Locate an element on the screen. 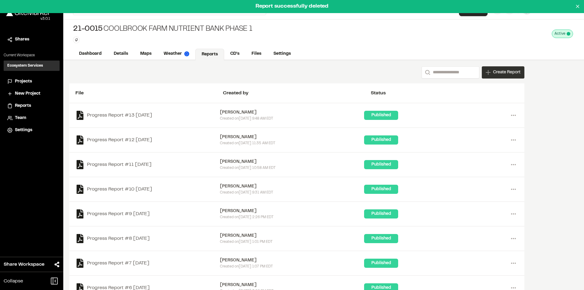 Image resolution: width=584 pixels, height=290 pixels. a: Team is located at coordinates (32, 118).